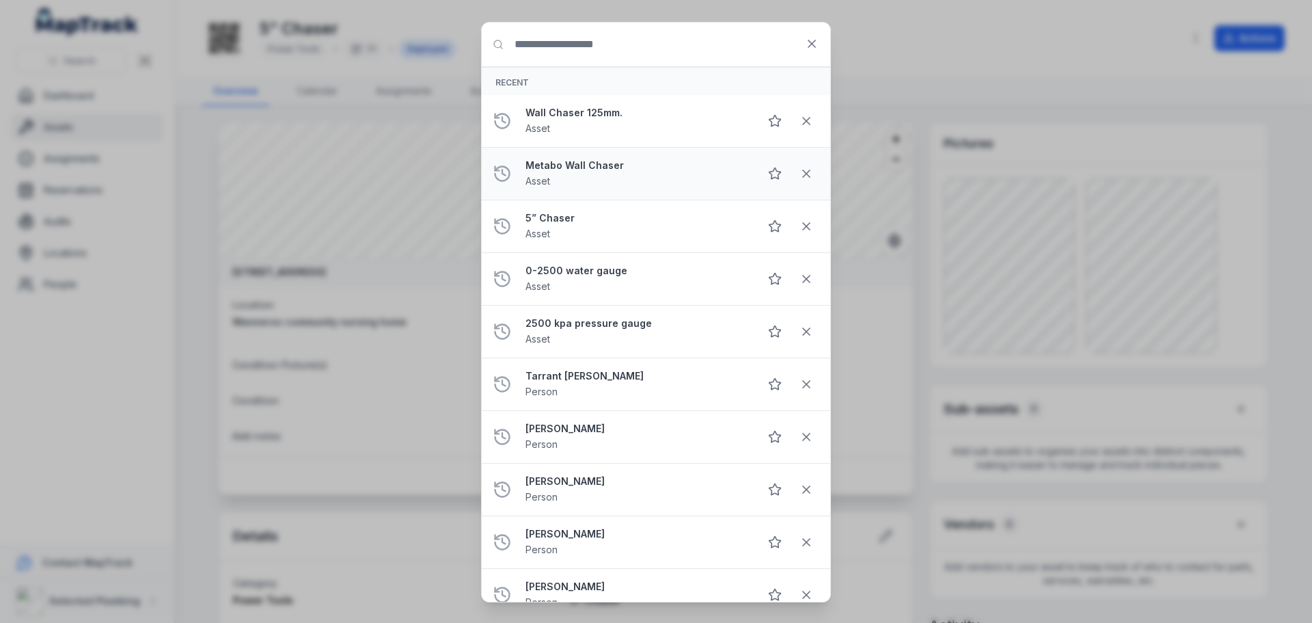  Describe the element at coordinates (637, 218) in the screenshot. I see `strong: 5” Chaser` at that location.